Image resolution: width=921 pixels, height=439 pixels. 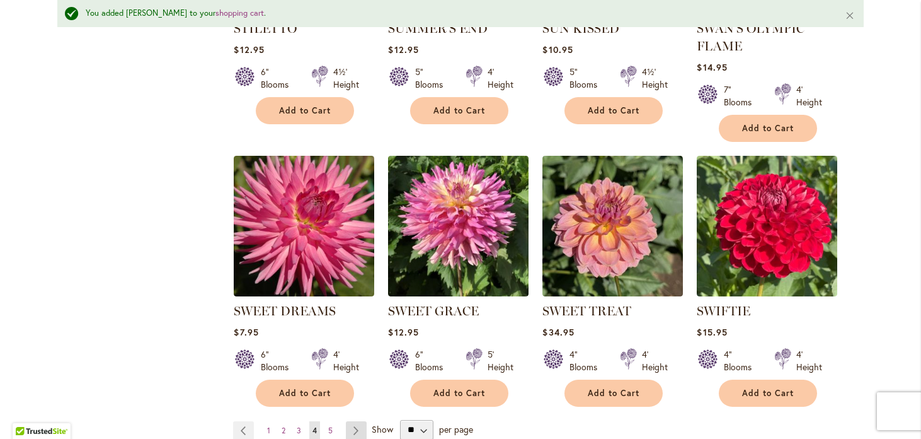 What do you see at coordinates (558, 332) in the screenshot?
I see `span: $34.95` at bounding box center [558, 332].